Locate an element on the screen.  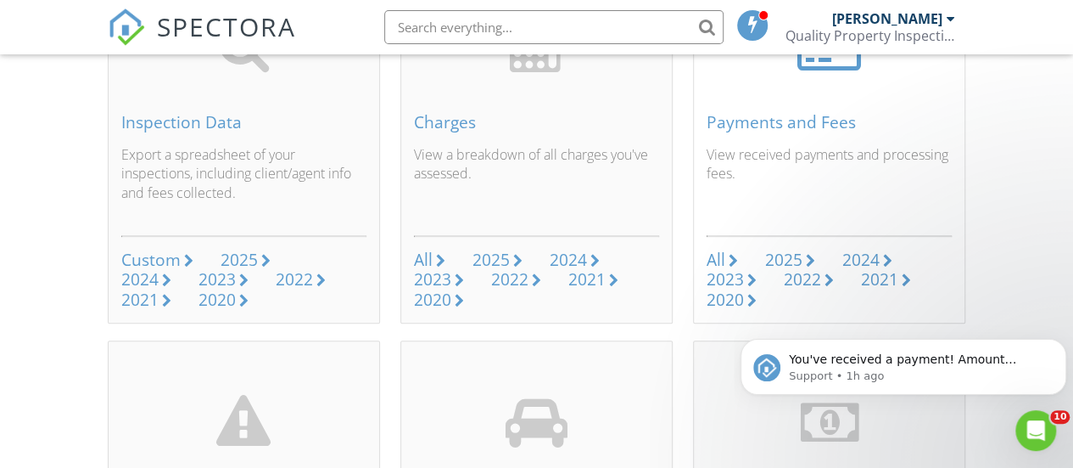
div: Inspection Data is located at coordinates (244, 122).